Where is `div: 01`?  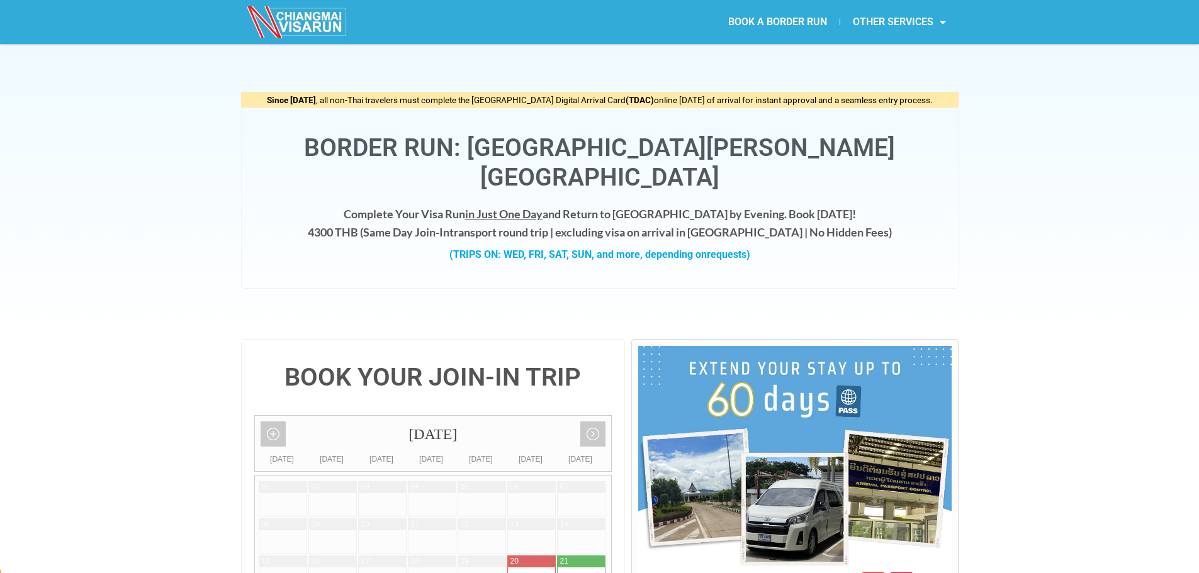
div: 01 is located at coordinates (266, 487).